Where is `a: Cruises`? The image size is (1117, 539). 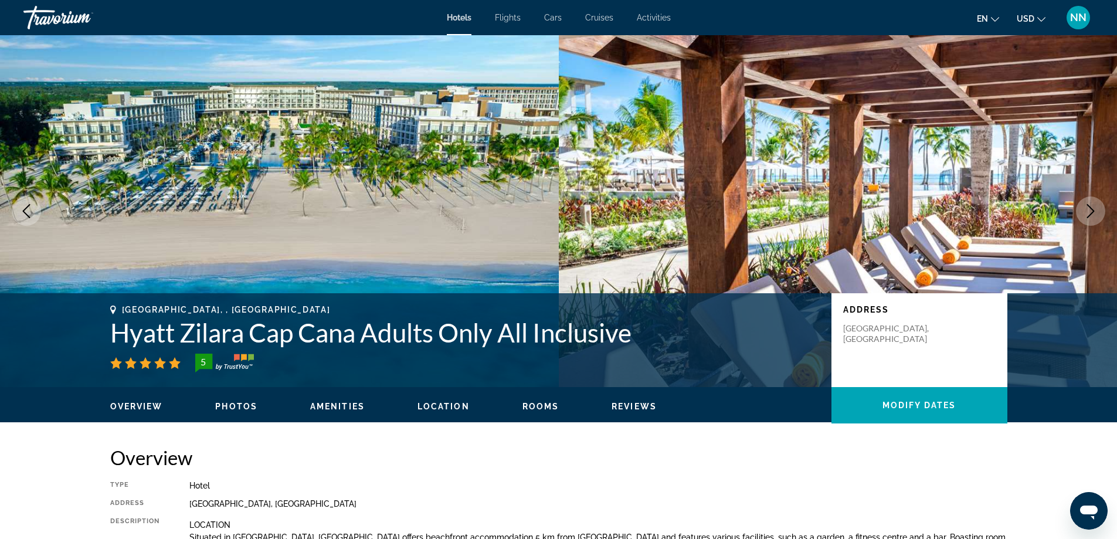 a: Cruises is located at coordinates (599, 18).